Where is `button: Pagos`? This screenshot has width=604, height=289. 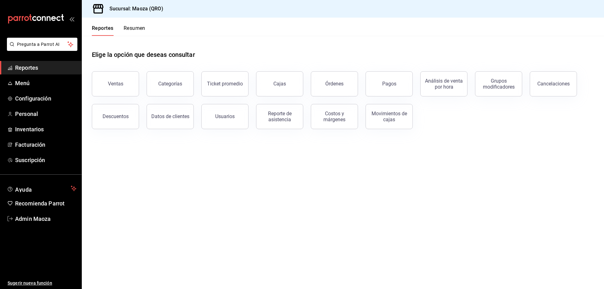 button: Pagos is located at coordinates (389, 84).